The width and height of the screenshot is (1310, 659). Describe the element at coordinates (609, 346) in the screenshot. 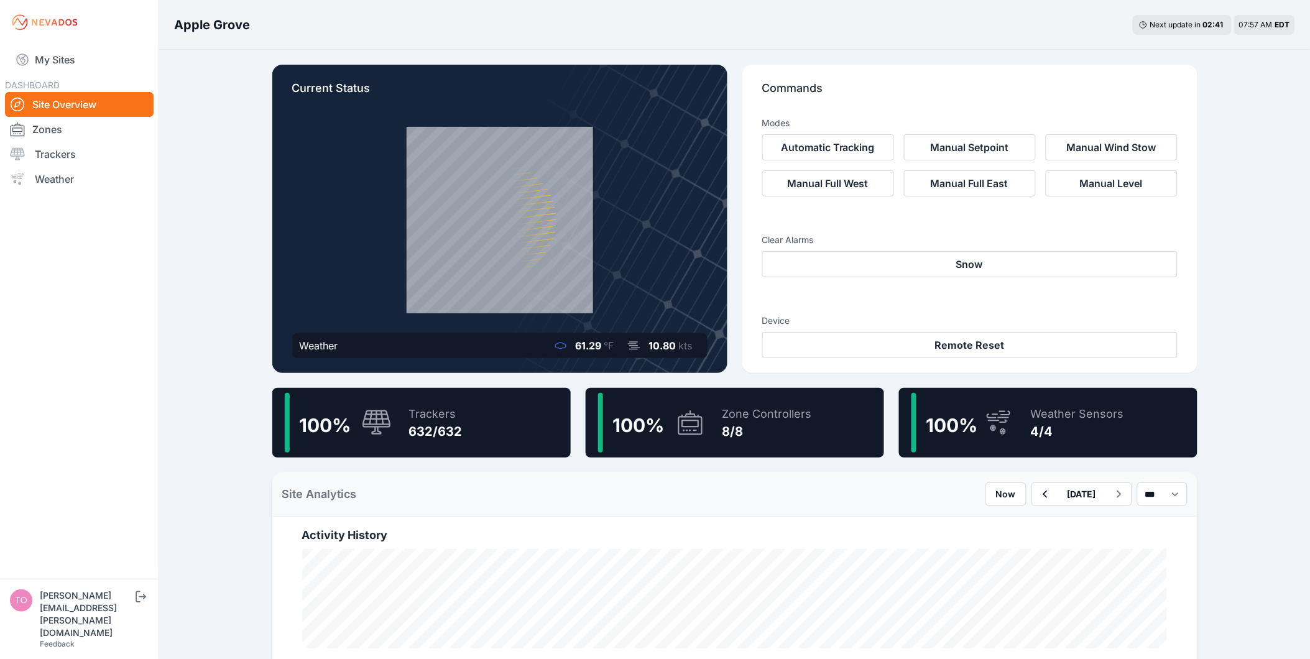

I see `span: °F` at that location.